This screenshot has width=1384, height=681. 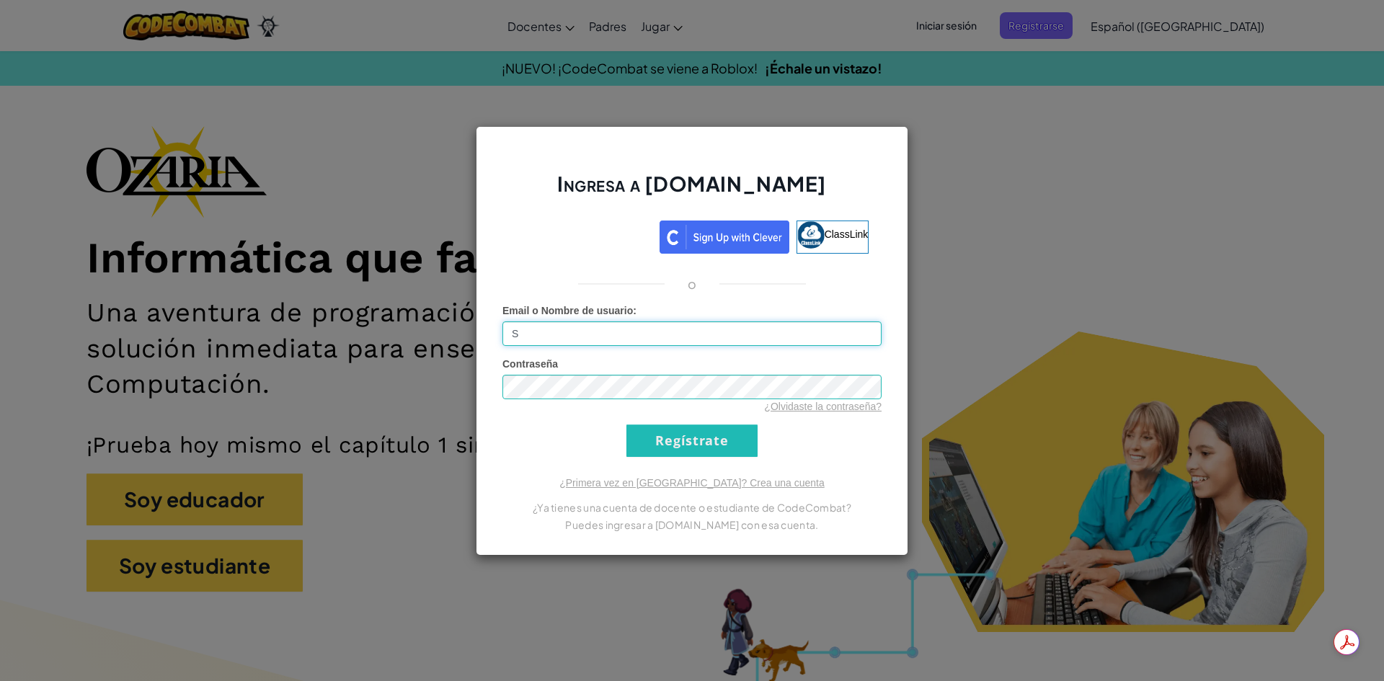 What do you see at coordinates (811, 235) in the screenshot?
I see `img: classlink-logo-small.png` at bounding box center [811, 235].